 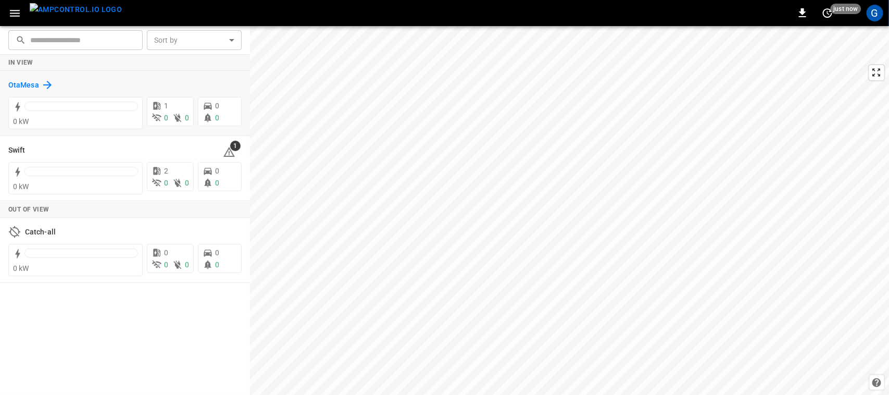 I want to click on h6: OtaMesa, so click(x=23, y=85).